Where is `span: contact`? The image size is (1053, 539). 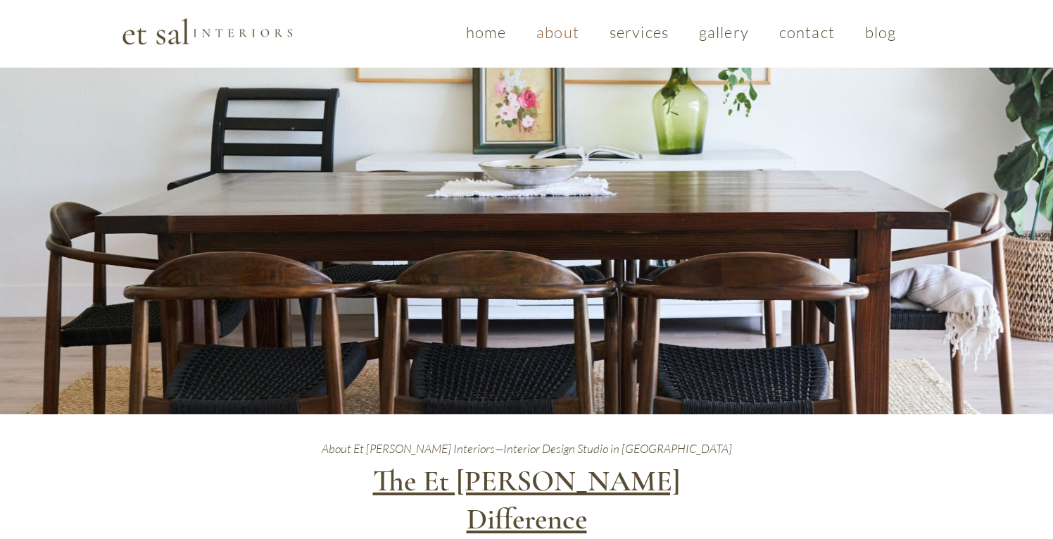
span: contact is located at coordinates (807, 32).